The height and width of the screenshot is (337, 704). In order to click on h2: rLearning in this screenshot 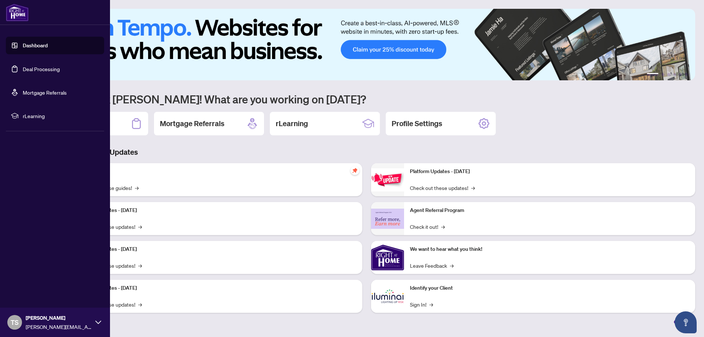, I will do `click(292, 124)`.